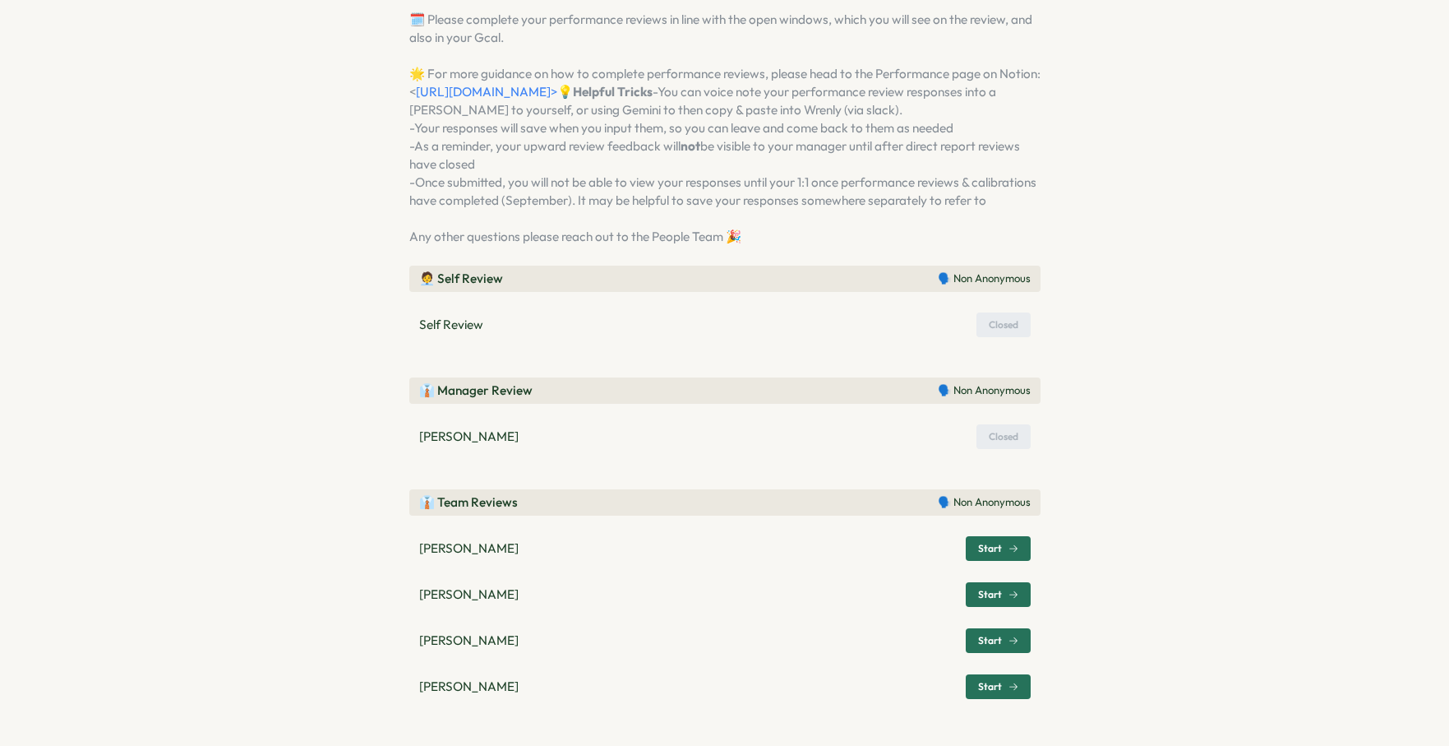 This screenshot has width=1449, height=746. Describe the element at coordinates (461, 279) in the screenshot. I see `p: 🧑‍💼 Self Review` at that location.